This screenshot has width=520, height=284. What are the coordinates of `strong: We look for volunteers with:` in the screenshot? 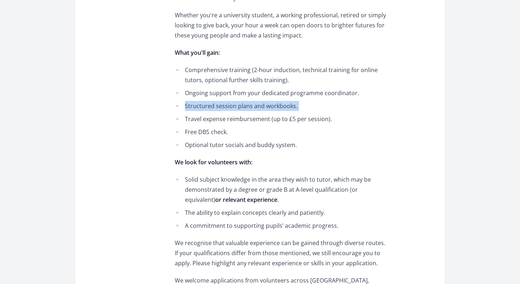 It's located at (213, 162).